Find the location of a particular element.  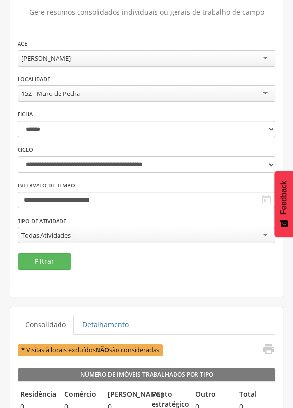

b: NÃO is located at coordinates (102, 350).